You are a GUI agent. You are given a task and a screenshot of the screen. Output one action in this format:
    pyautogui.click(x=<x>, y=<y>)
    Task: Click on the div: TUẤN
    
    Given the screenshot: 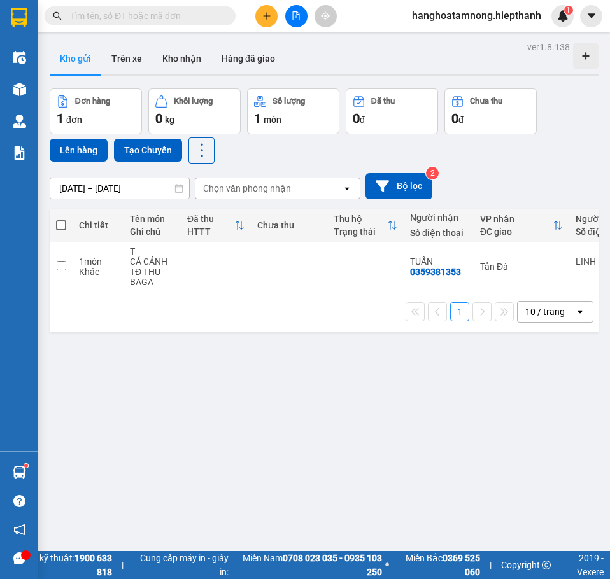 What is the action you would take?
    pyautogui.click(x=439, y=262)
    